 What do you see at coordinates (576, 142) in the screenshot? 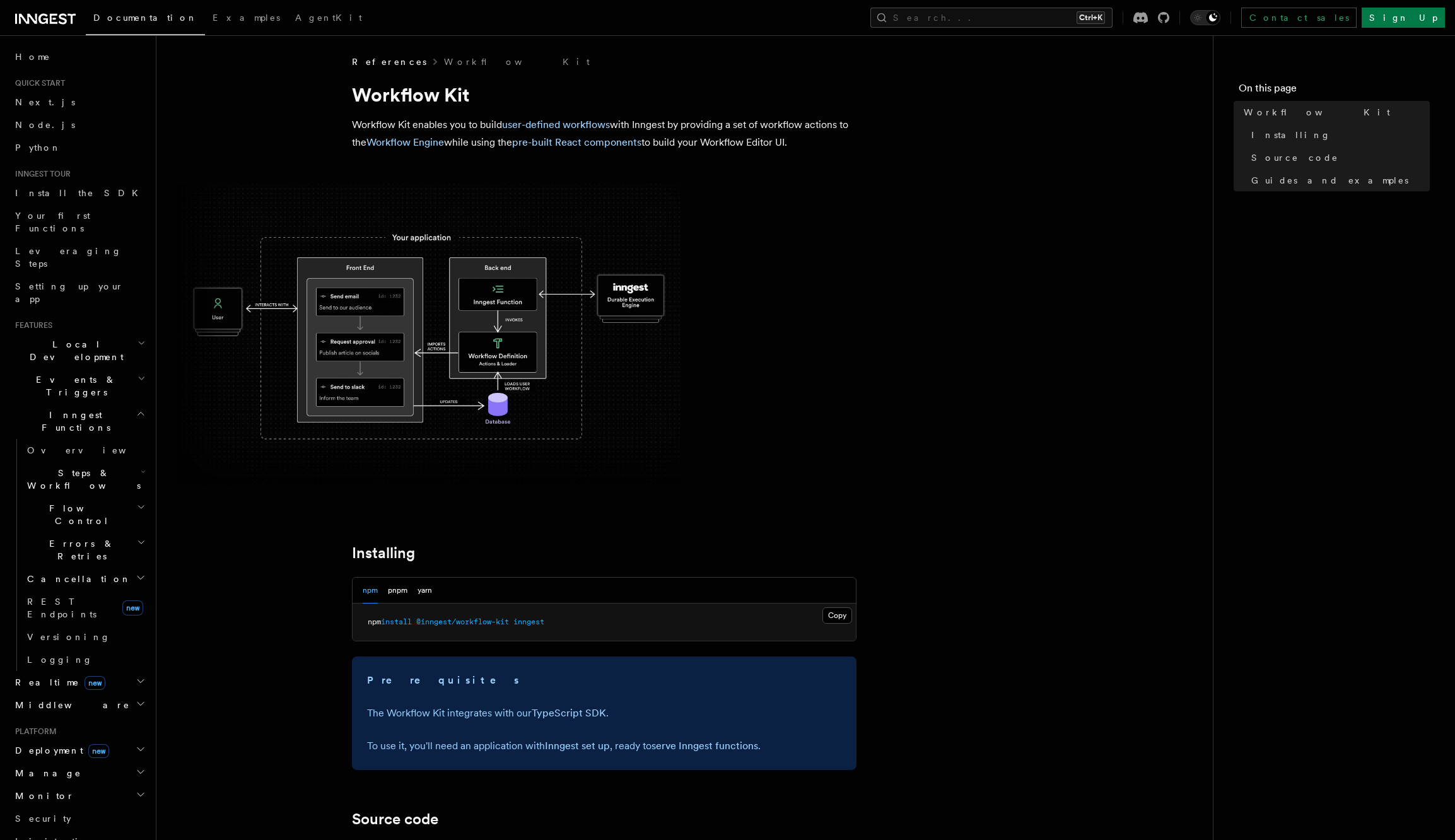
I see `a: pre-built React components` at bounding box center [576, 142].